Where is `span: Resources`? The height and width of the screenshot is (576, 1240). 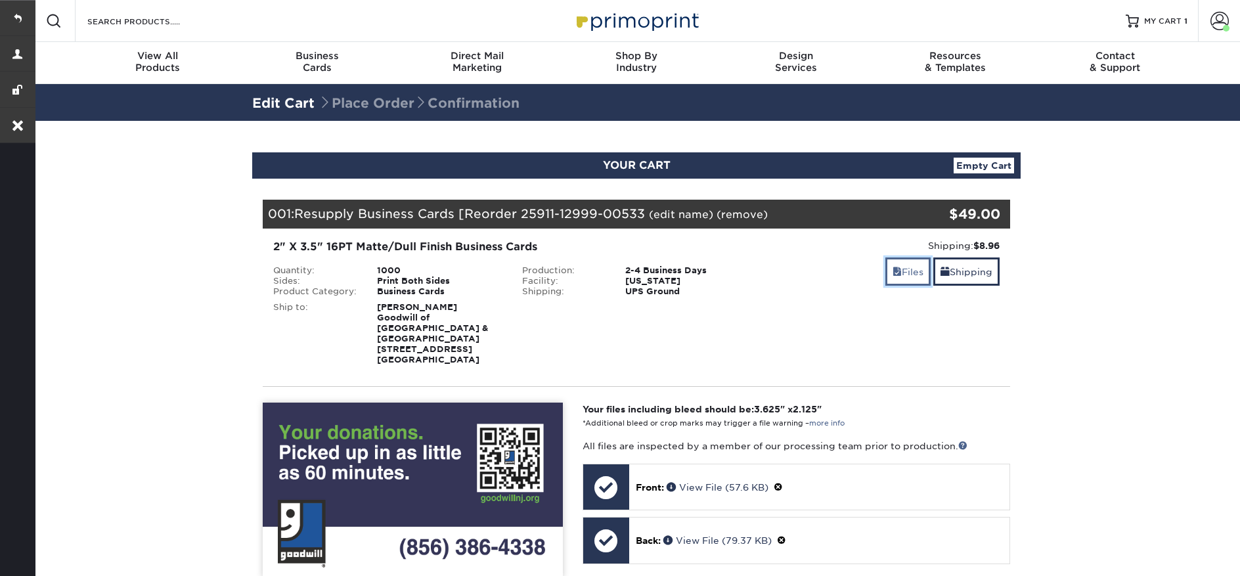
span: Resources is located at coordinates (955, 56).